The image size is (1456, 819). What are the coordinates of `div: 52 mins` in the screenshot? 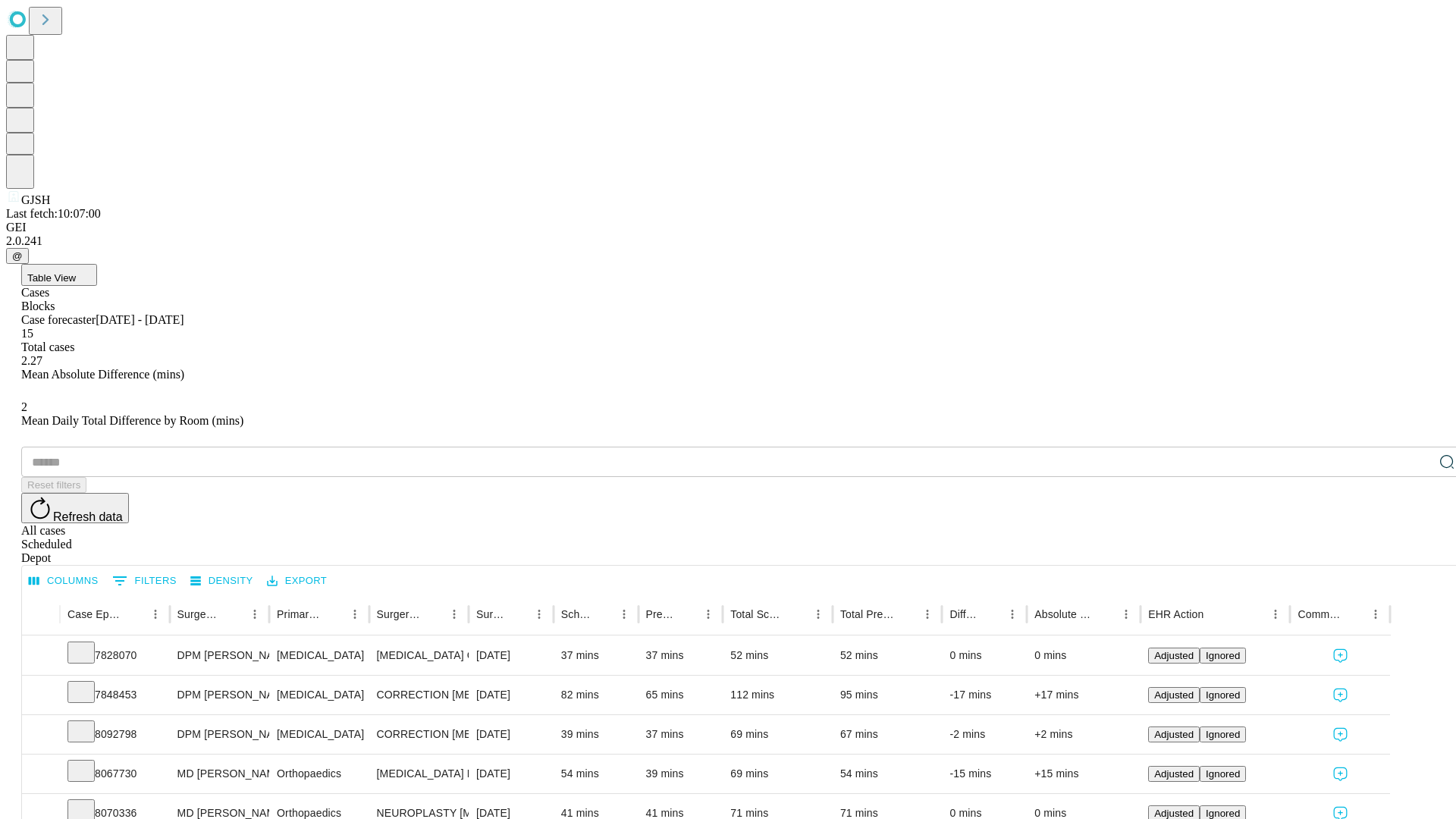 It's located at (777, 655).